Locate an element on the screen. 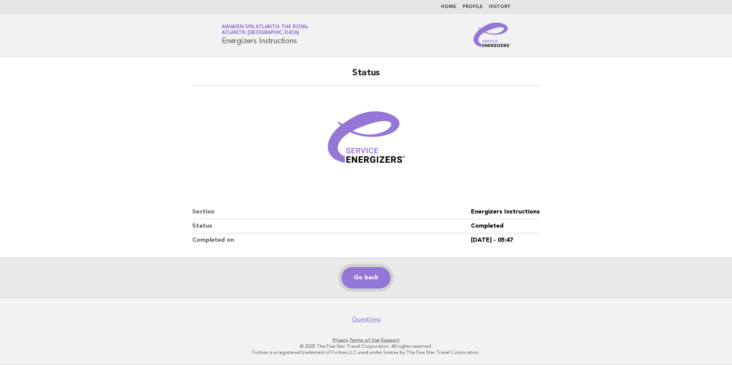 The width and height of the screenshot is (732, 365). a: History is located at coordinates (500, 7).